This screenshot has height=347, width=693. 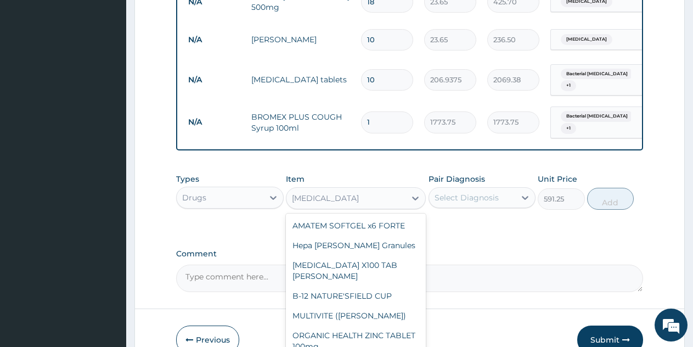 What do you see at coordinates (193, 19) in the screenshot?
I see `div: Minimize live chat window` at bounding box center [193, 19].